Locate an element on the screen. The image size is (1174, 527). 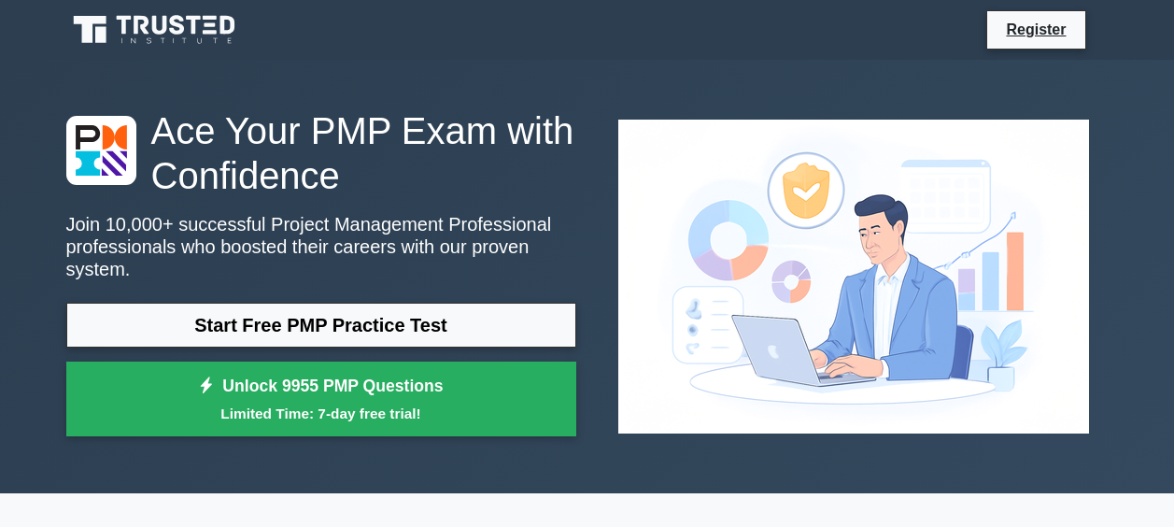
img: Project Management Professional Preview is located at coordinates (854, 276).